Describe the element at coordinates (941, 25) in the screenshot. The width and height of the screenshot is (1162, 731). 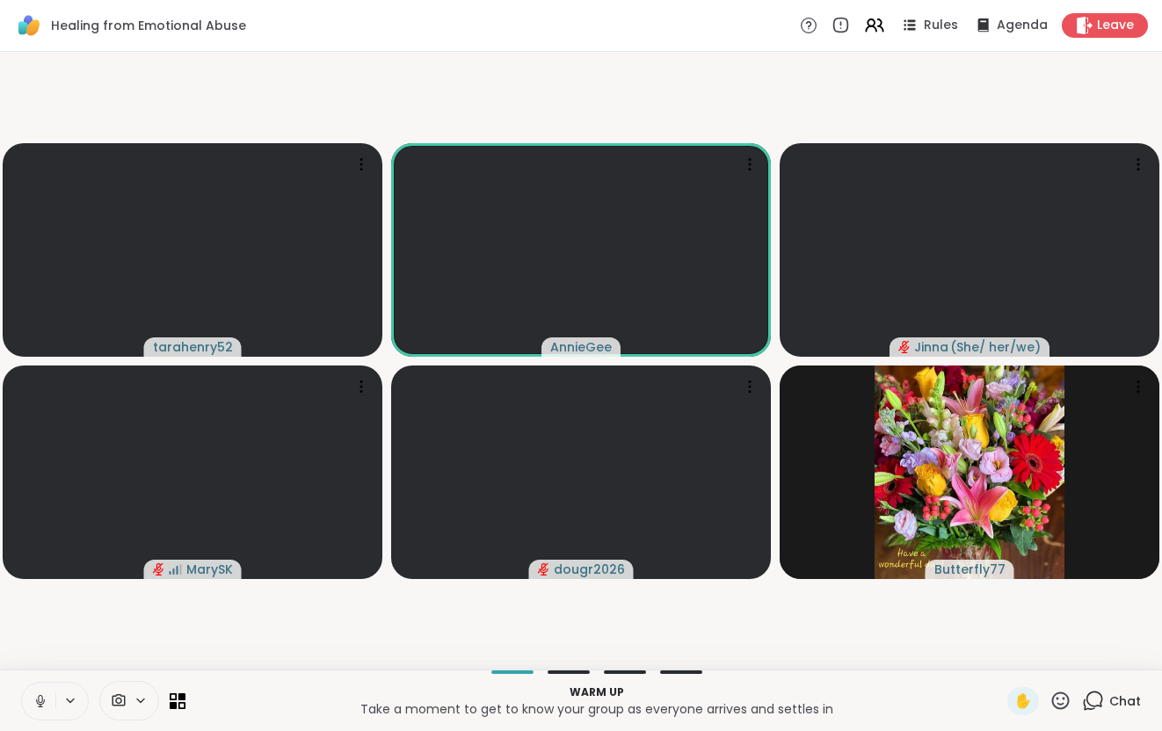
I see `span: Rules` at that location.